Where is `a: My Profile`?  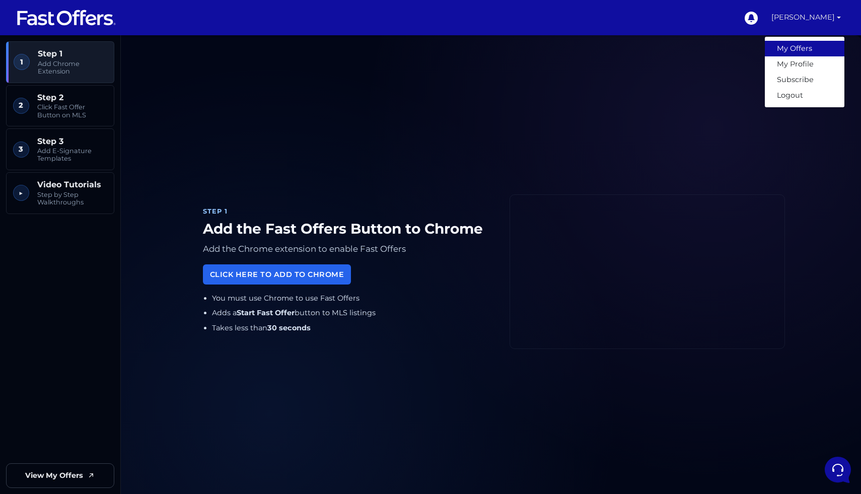 a: My Profile is located at coordinates (805, 64).